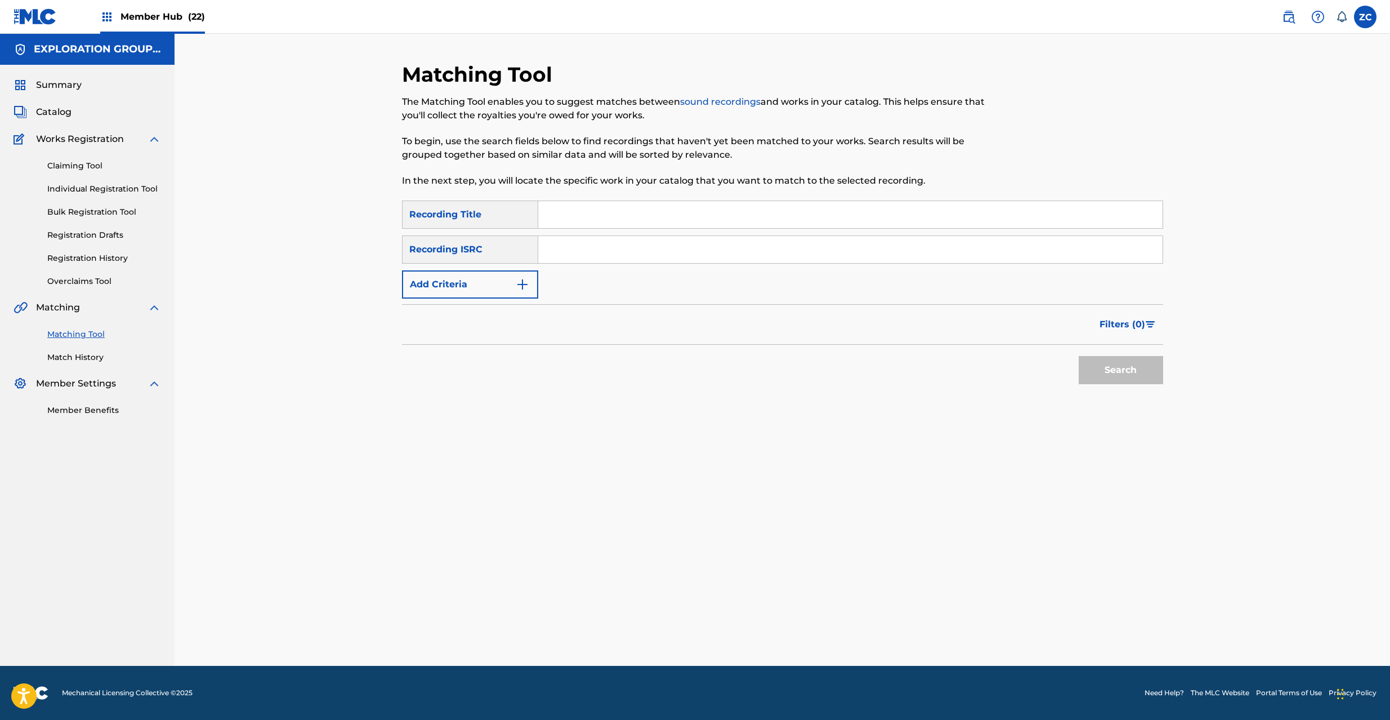 This screenshot has height=720, width=1390. Describe the element at coordinates (523, 284) in the screenshot. I see `img: 9d2ae6d4665cec9f34b9.svg` at that location.